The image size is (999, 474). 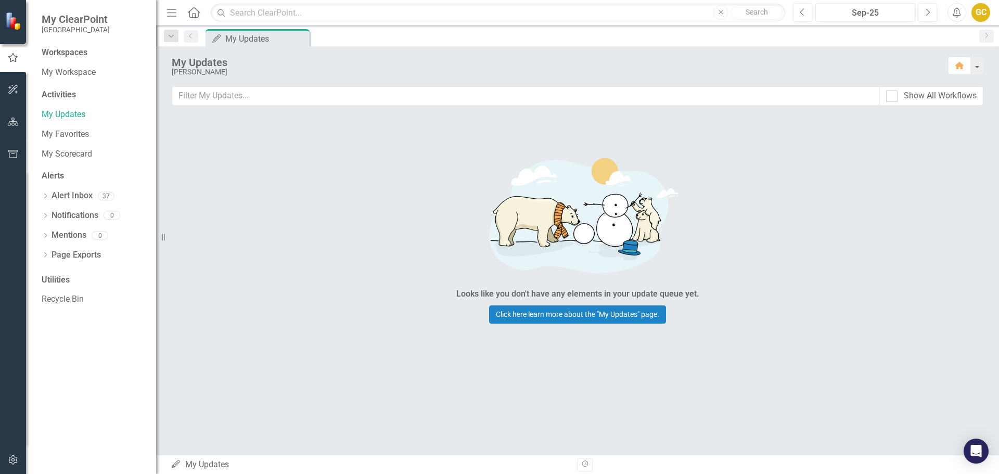 I want to click on div: Sep-25, so click(x=865, y=13).